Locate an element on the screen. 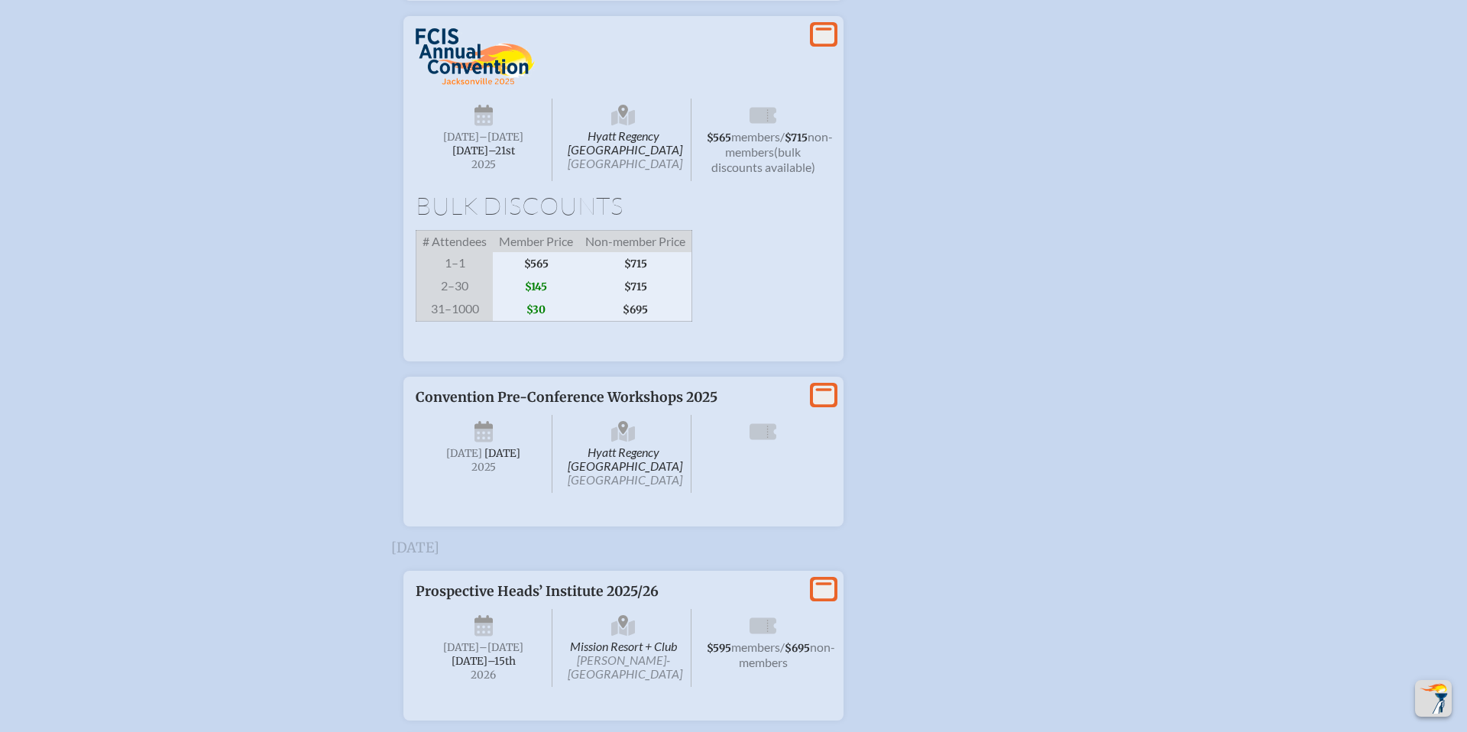  span: Non-member Price is located at coordinates (636, 241).